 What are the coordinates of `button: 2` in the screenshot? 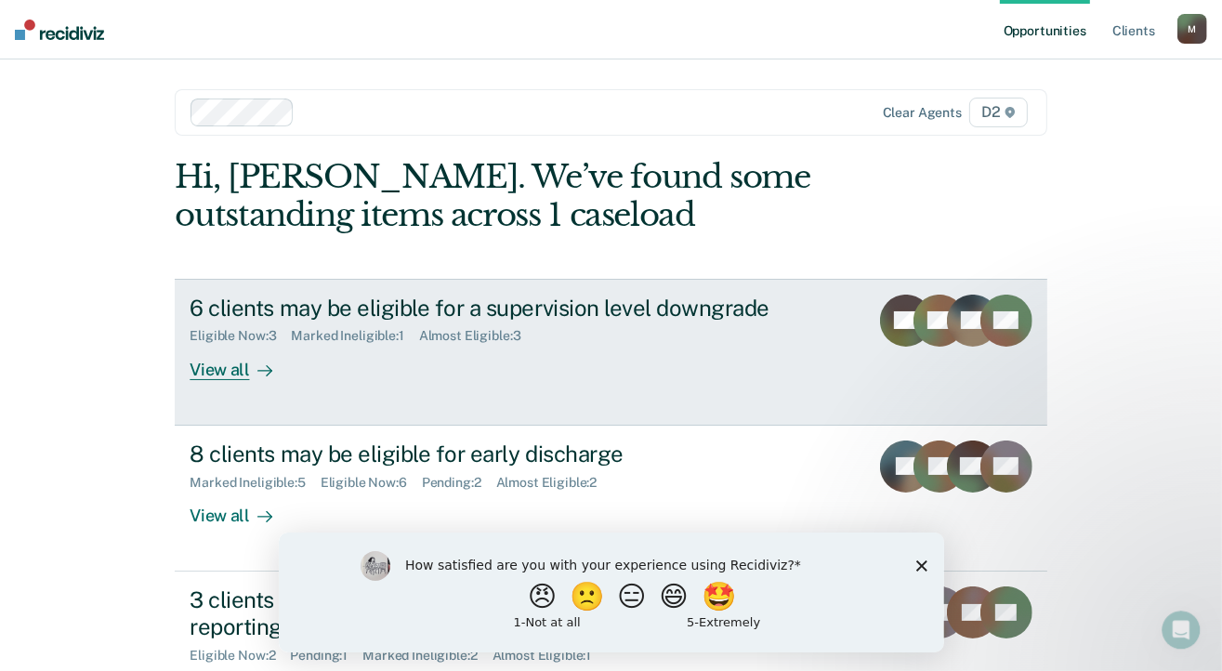 It's located at (309, 64).